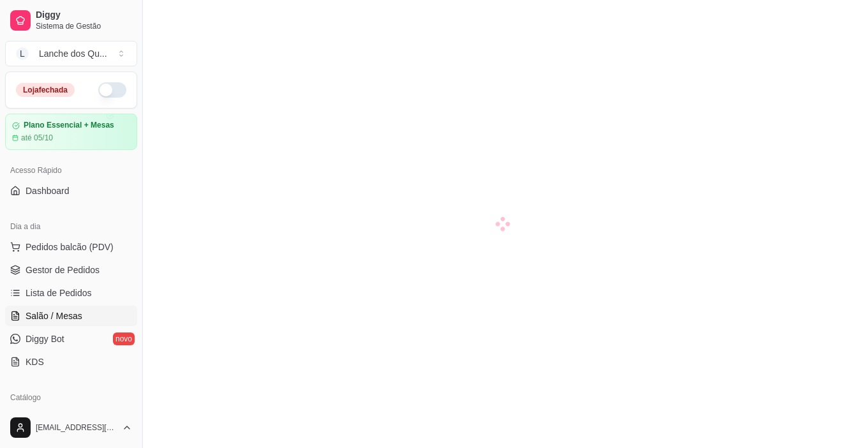  Describe the element at coordinates (84, 26) in the screenshot. I see `span: Sistema de Gestão` at that location.